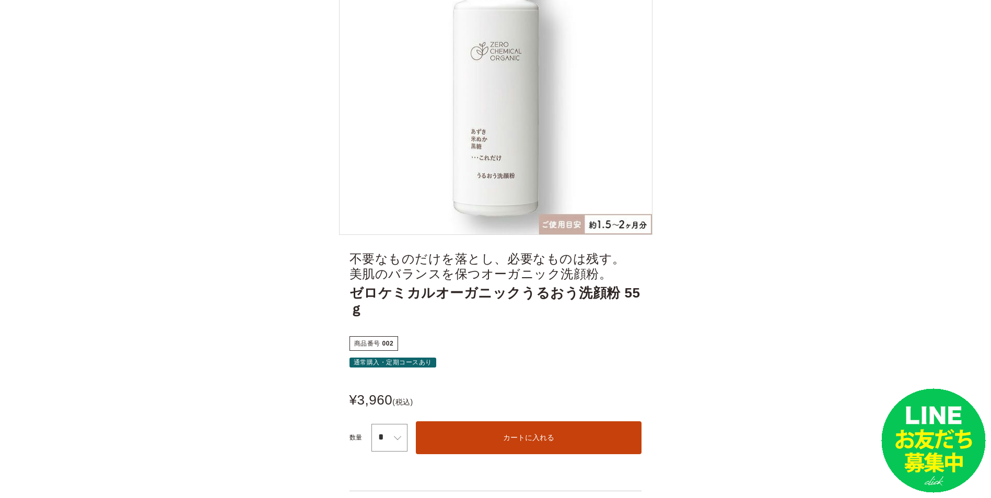 This screenshot has width=991, height=498. I want to click on span: ゼロケミカルオーガニックうるおう洗顔粉 55ｇ, so click(496, 301).